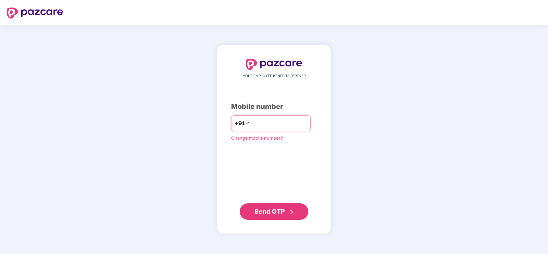 The image size is (548, 254). Describe the element at coordinates (257, 138) in the screenshot. I see `a: Change mobile number?` at that location.